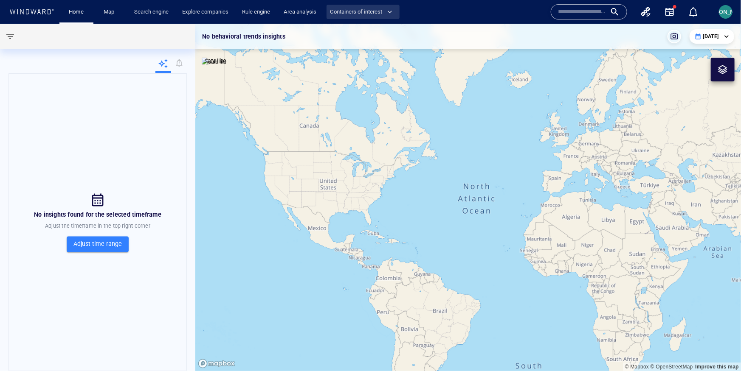 This screenshot has width=741, height=371. I want to click on canvas: Map, so click(468, 197).